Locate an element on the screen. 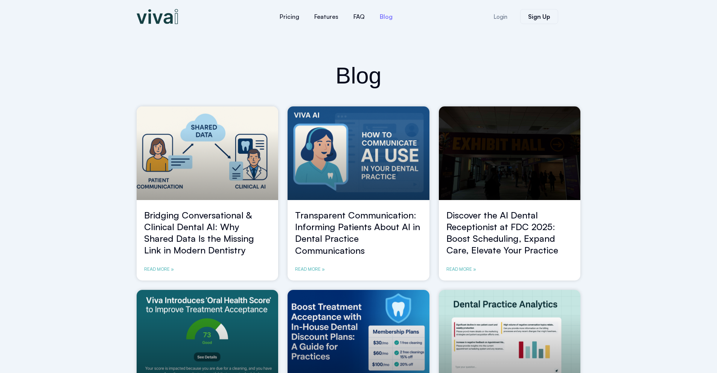 The height and width of the screenshot is (373, 717). span: Login is located at coordinates (500, 17).